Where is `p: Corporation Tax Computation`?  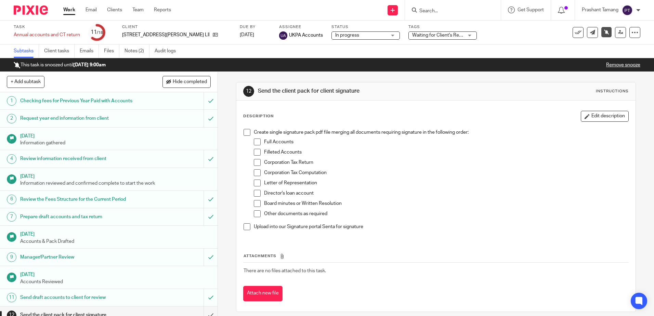
p: Corporation Tax Computation is located at coordinates (446, 173).